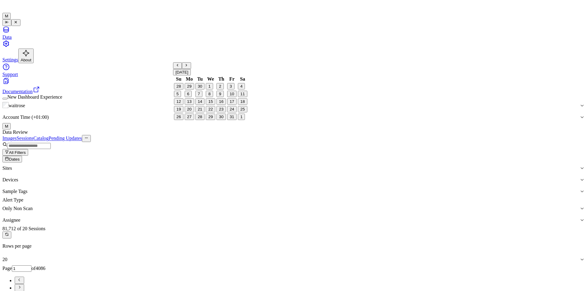  Describe the element at coordinates (293, 246) in the screenshot. I see `p: Rows per page` at that location.